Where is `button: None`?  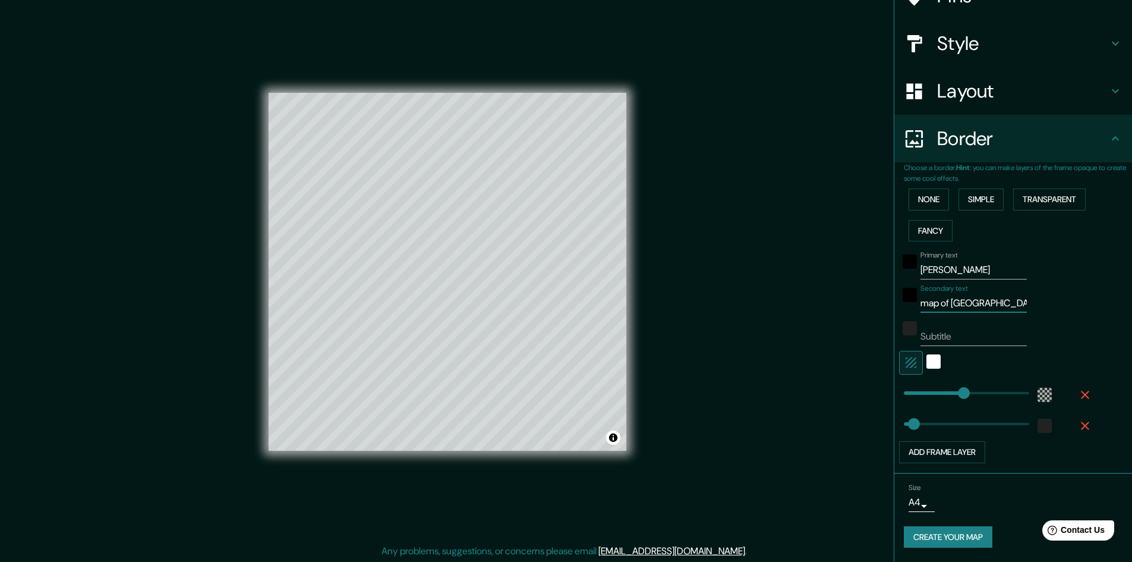 button: None is located at coordinates (929, 199).